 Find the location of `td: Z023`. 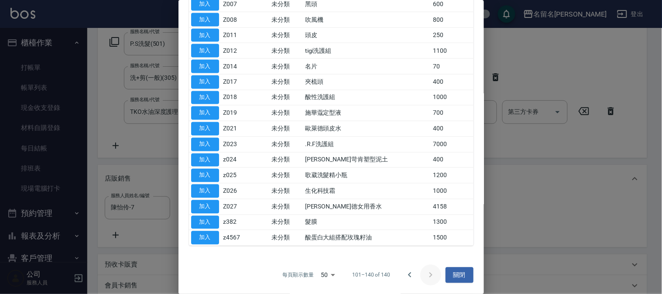

td: Z023 is located at coordinates (245, 144).